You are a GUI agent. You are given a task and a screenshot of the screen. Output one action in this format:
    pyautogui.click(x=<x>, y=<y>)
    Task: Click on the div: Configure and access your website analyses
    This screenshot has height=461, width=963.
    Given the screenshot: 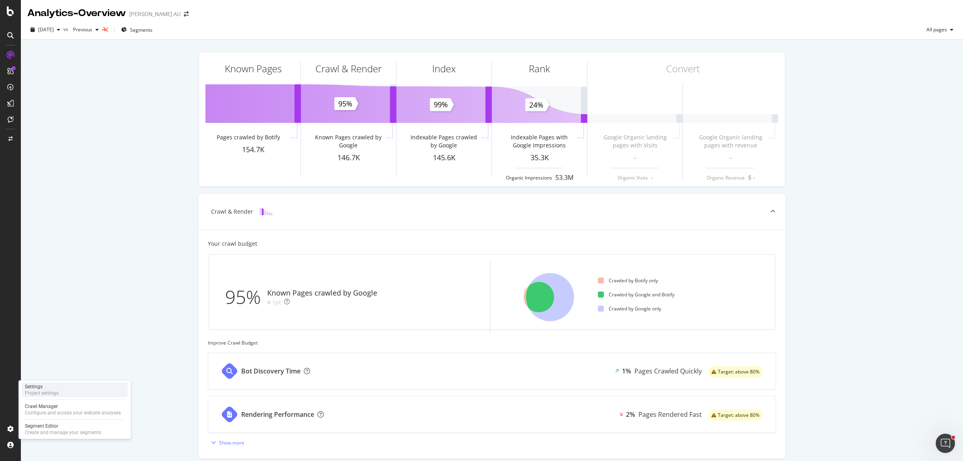 What is the action you would take?
    pyautogui.click(x=73, y=413)
    